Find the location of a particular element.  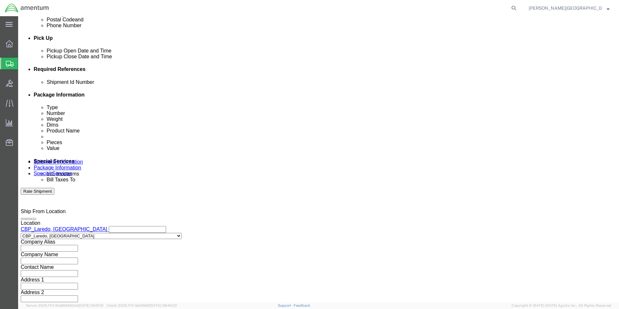

img: logo is located at coordinates (27, 8).